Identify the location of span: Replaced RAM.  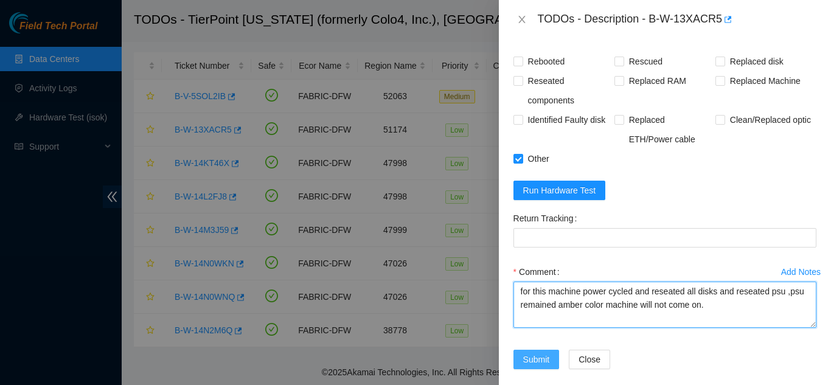
(657, 81).